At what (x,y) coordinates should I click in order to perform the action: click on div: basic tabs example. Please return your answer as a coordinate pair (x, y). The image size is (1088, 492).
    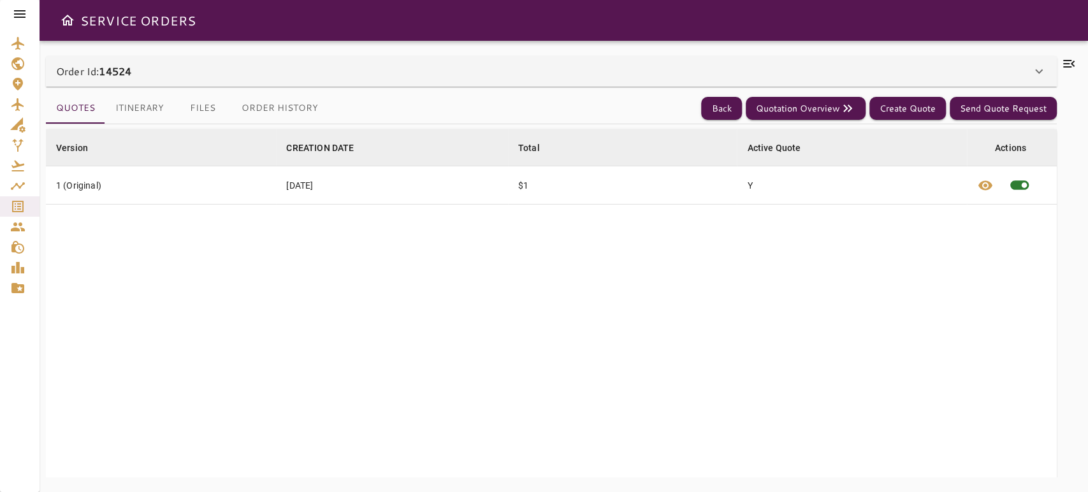
    Looking at the image, I should click on (187, 108).